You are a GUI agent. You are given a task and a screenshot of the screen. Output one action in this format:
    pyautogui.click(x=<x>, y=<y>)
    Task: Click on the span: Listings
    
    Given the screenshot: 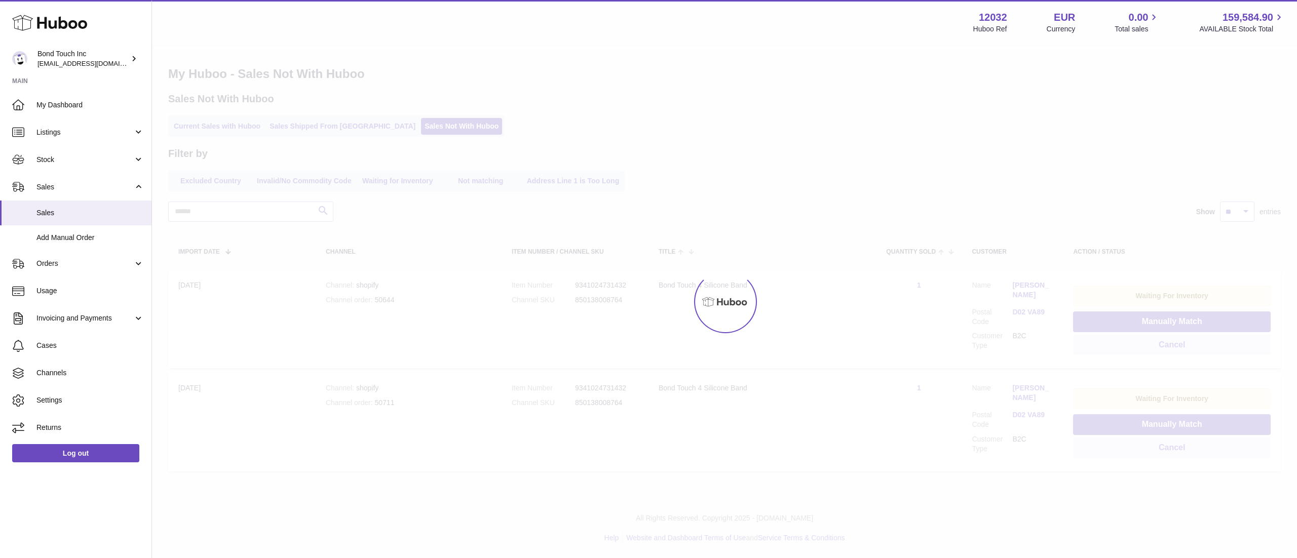 What is the action you would take?
    pyautogui.click(x=85, y=132)
    